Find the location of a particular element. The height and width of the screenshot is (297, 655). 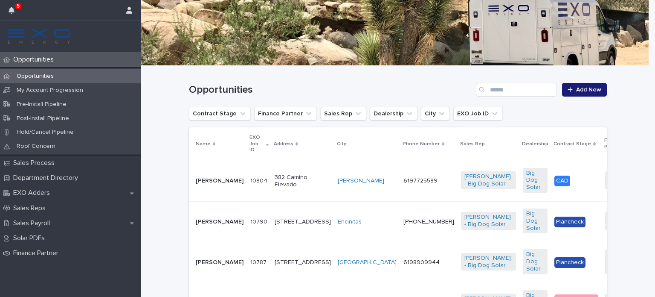

input: Search is located at coordinates (517, 90).